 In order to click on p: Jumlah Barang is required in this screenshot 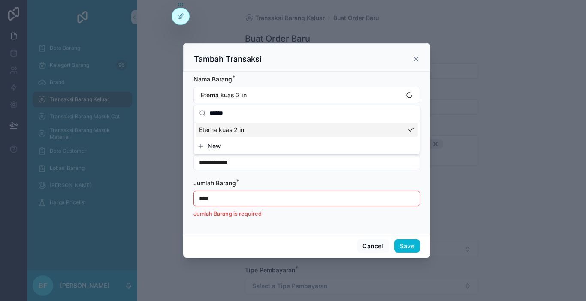, I will do `click(307, 214)`.